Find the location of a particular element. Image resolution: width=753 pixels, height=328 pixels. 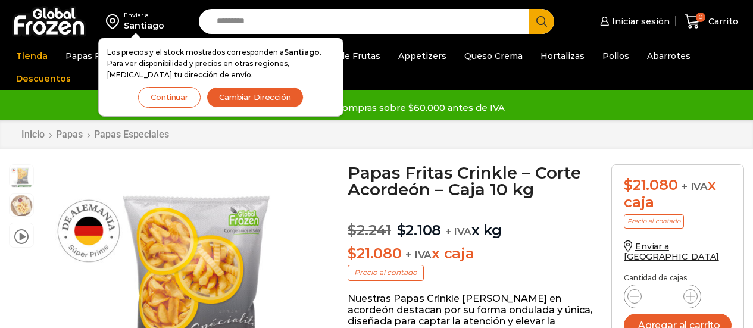

button: Continuar is located at coordinates (169, 97).